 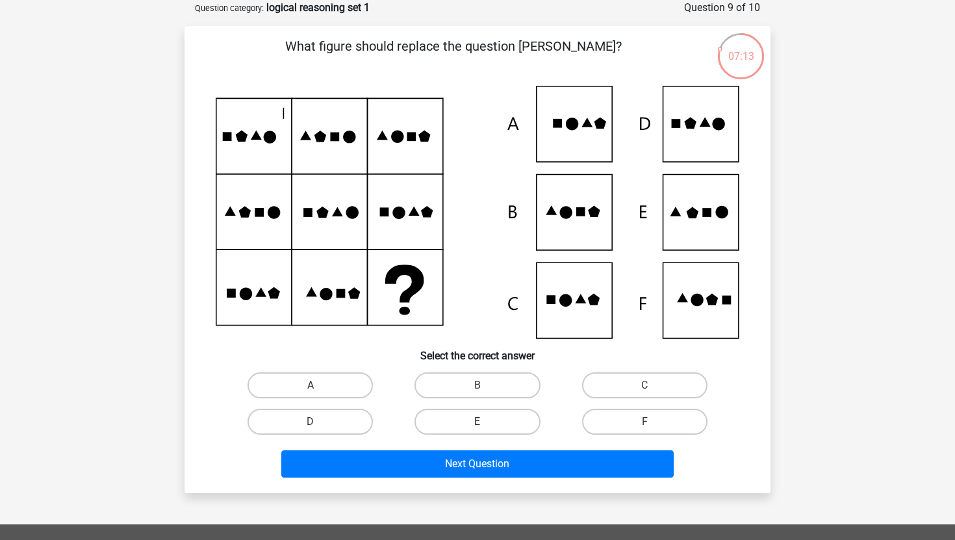 I want to click on label: B, so click(x=477, y=385).